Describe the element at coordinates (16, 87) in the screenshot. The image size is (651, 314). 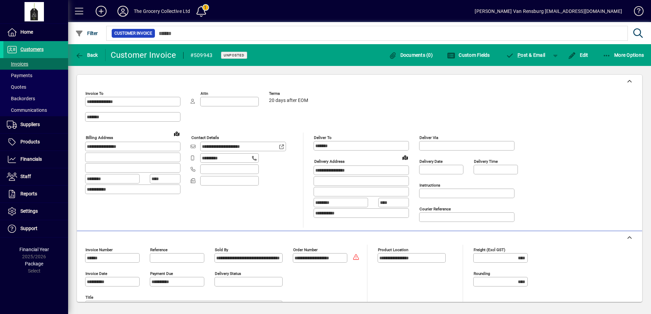
I see `span: Quotes` at that location.